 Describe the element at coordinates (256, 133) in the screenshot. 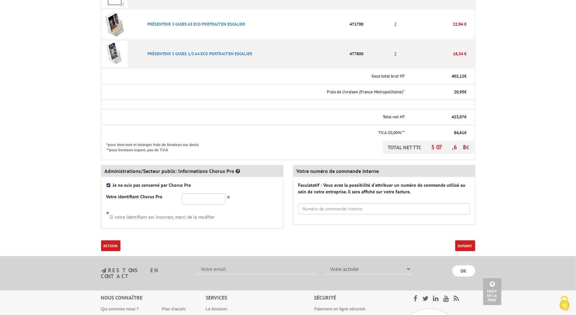

I see `p: T.V.A 20,00%**` at that location.